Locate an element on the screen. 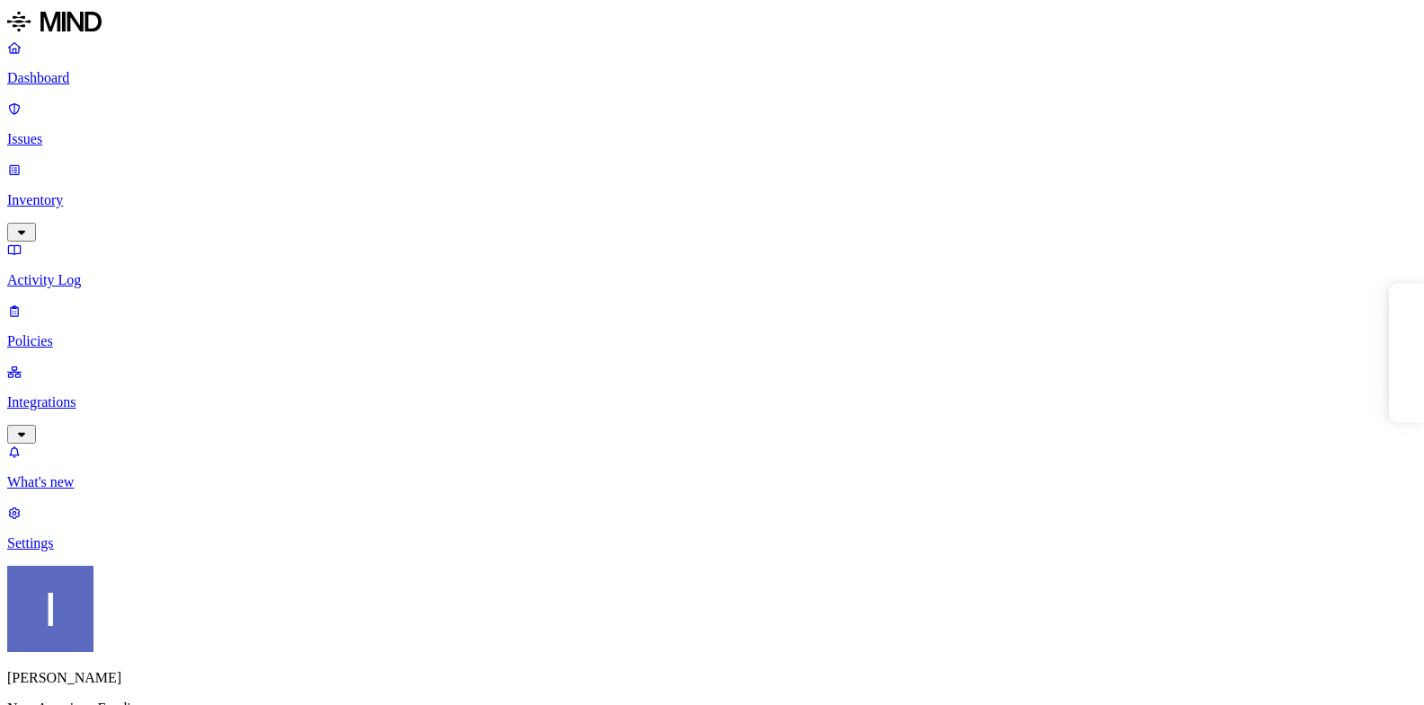 The width and height of the screenshot is (1424, 705). a: Settings is located at coordinates (712, 528).